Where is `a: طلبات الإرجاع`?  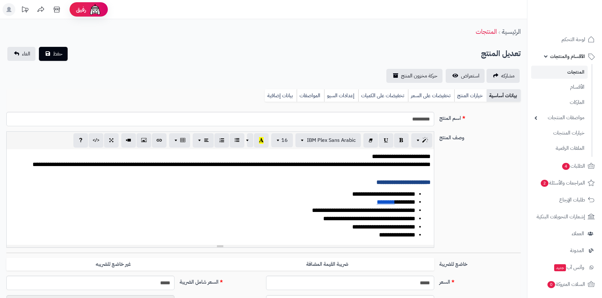
a: طلبات الإرجاع is located at coordinates (565, 200).